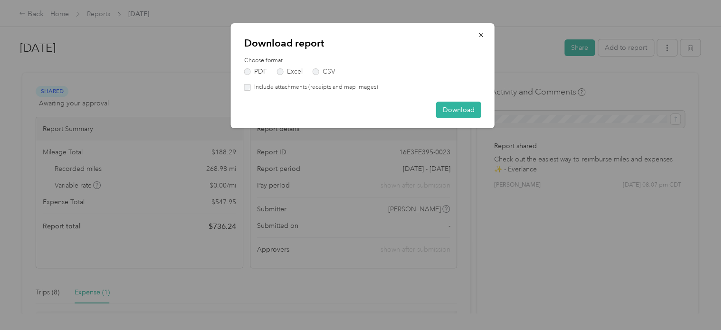  I want to click on label: Choose format, so click(363, 61).